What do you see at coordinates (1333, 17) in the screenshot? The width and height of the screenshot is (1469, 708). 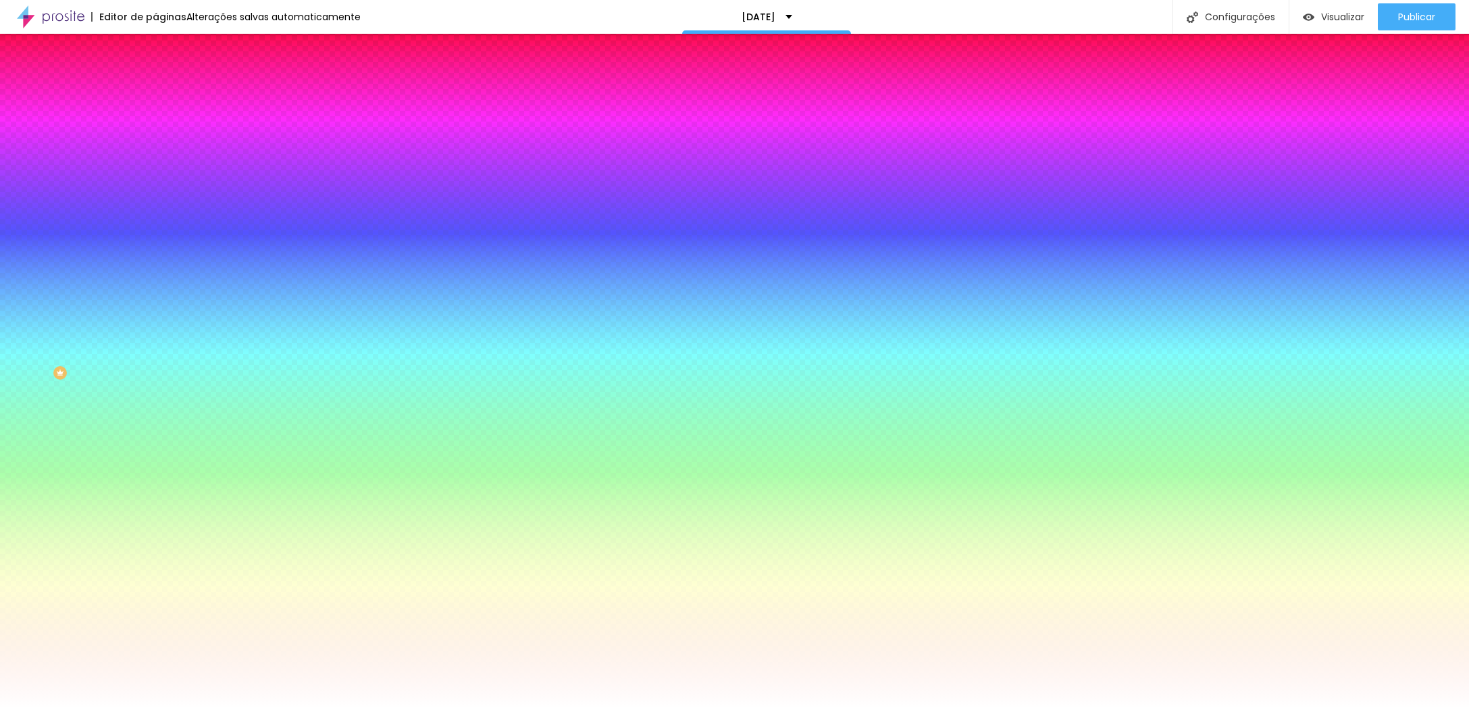 I see `button: Visualizar` at bounding box center [1333, 17].